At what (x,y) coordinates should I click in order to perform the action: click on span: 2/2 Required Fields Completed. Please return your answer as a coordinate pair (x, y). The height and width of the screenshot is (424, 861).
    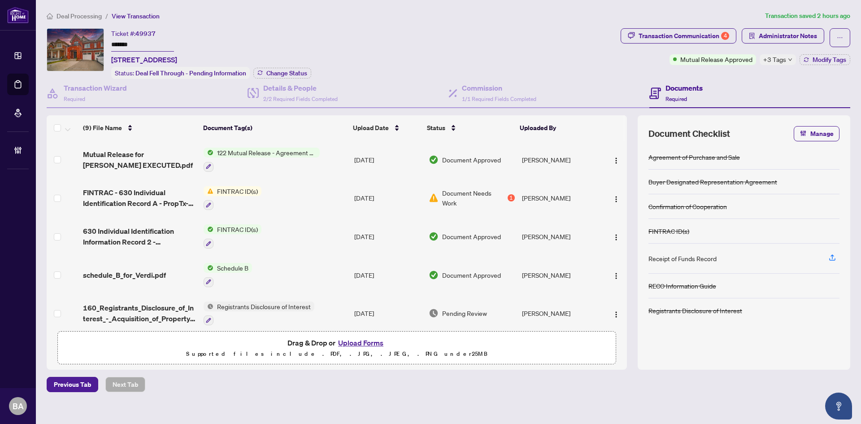
    Looking at the image, I should click on (301, 99).